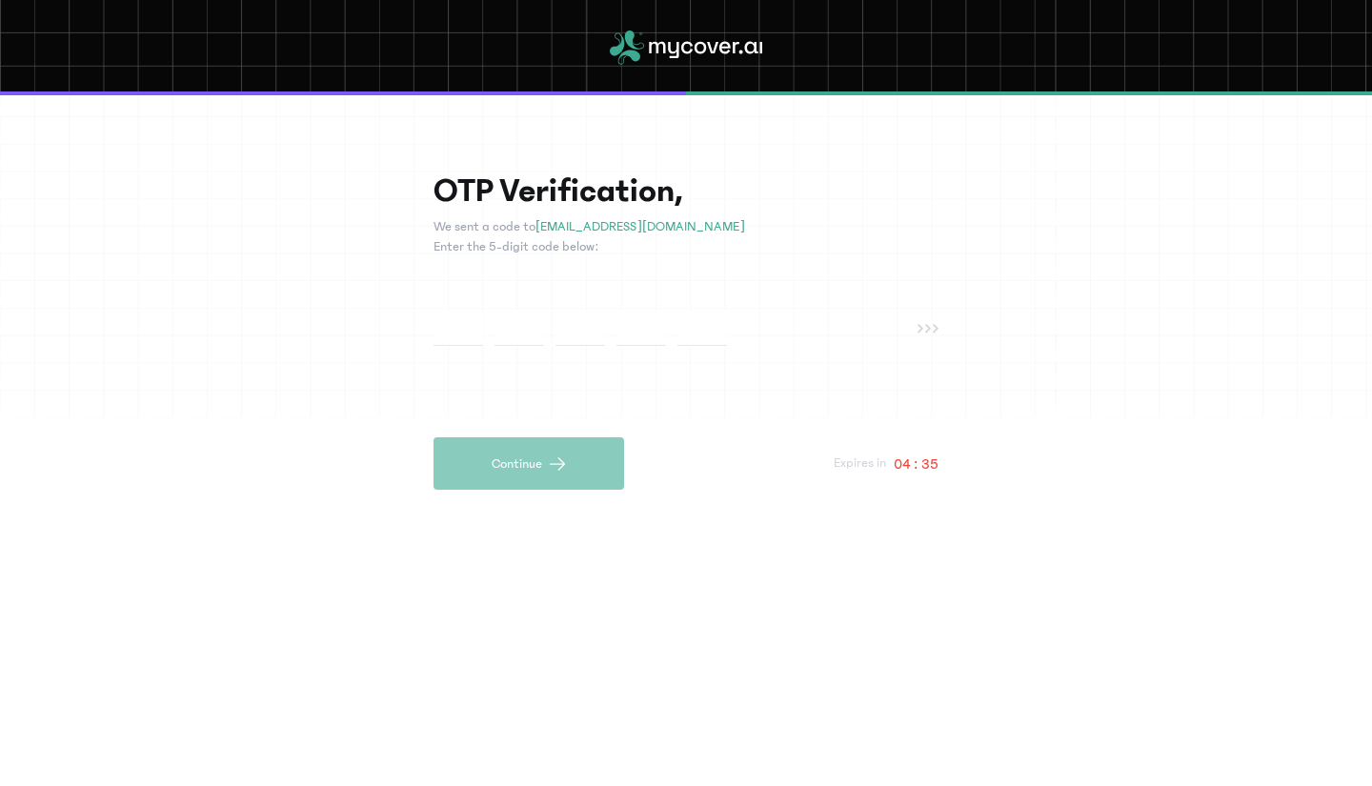 This screenshot has height=786, width=1372. What do you see at coordinates (859, 463) in the screenshot?
I see `p: Expires in` at bounding box center [859, 463].